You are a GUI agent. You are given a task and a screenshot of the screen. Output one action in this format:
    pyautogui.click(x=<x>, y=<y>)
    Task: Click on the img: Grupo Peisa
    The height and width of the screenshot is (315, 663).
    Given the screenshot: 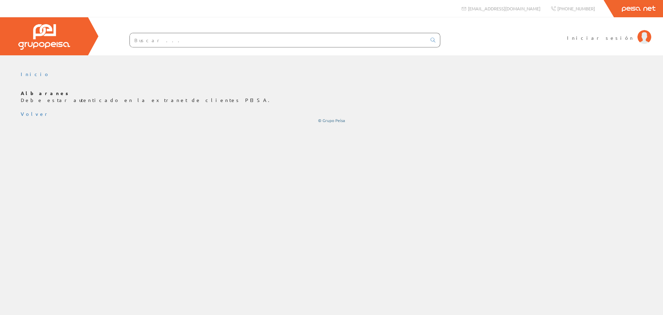 What is the action you would take?
    pyautogui.click(x=44, y=37)
    